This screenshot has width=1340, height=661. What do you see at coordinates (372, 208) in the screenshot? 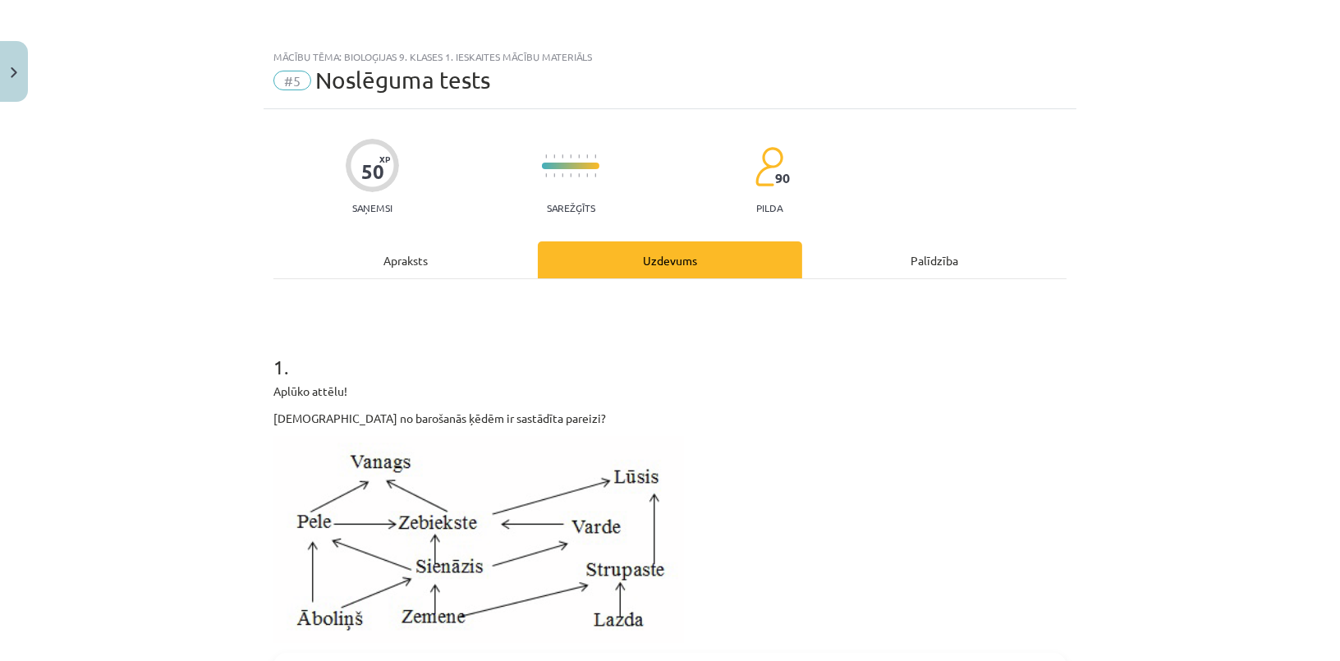
I see `p: Saņemsi` at bounding box center [372, 208].